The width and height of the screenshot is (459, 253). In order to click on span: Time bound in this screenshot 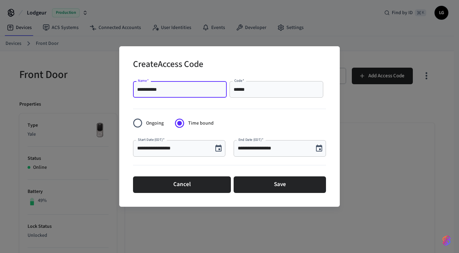, I will do `click(201, 123)`.